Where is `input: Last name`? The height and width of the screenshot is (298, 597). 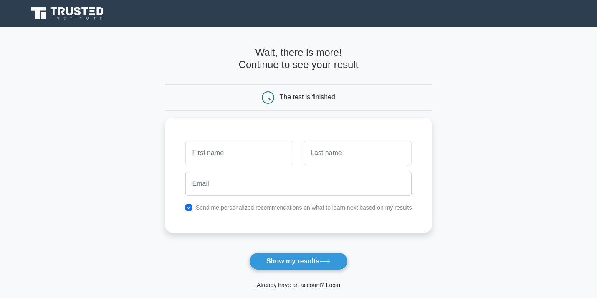 input: Last name is located at coordinates (357, 153).